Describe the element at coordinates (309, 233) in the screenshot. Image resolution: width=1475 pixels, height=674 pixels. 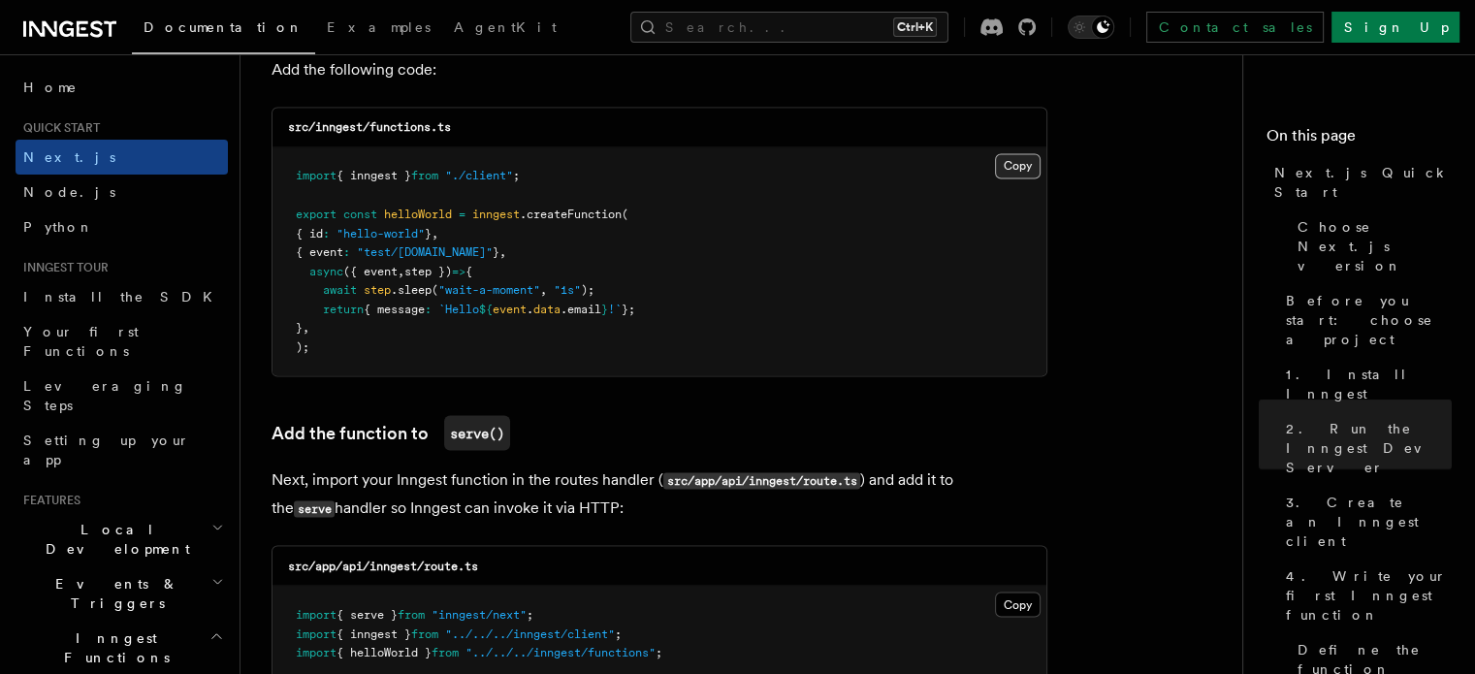
I see `span: { id` at that location.